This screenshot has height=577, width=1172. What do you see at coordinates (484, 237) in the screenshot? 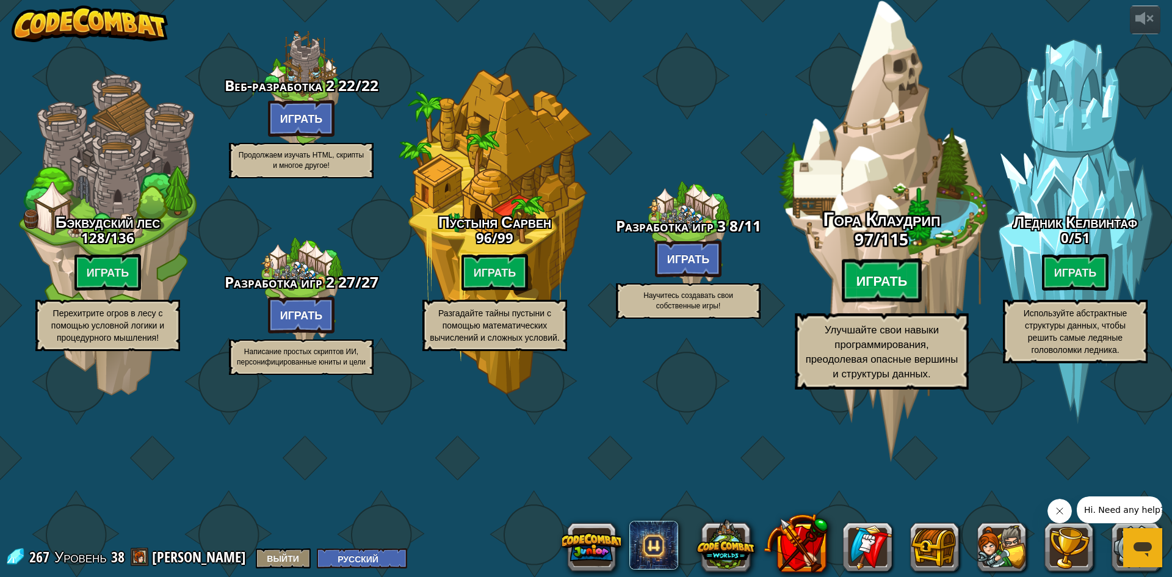
I see `span: 96` at bounding box center [484, 237].